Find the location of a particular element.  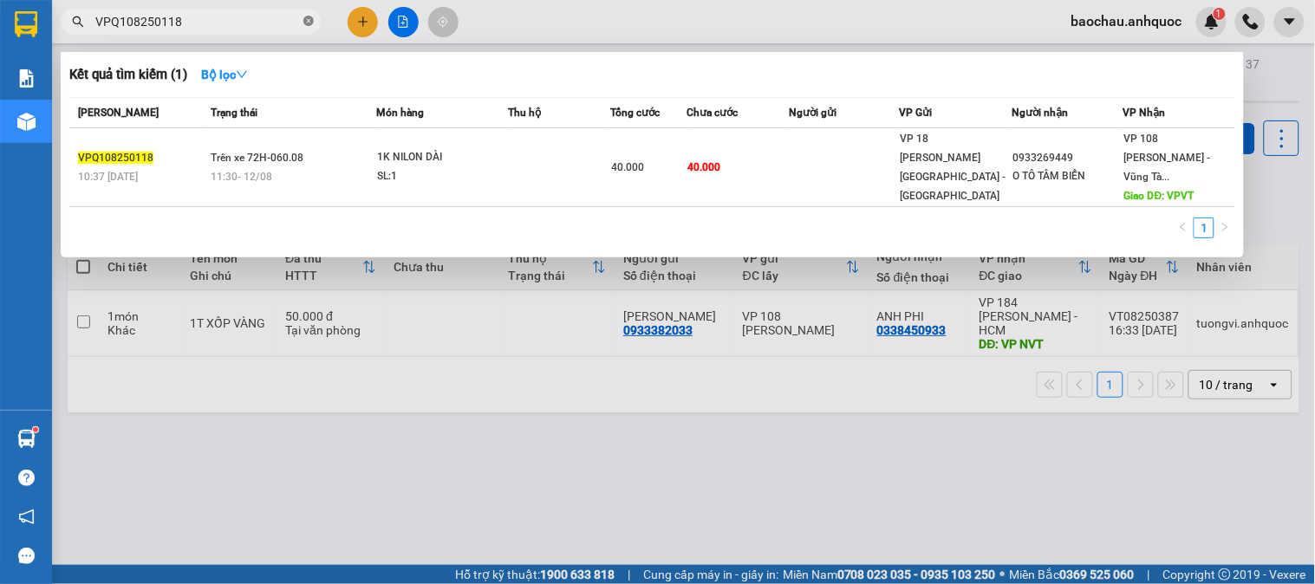

span: down is located at coordinates (242, 75).